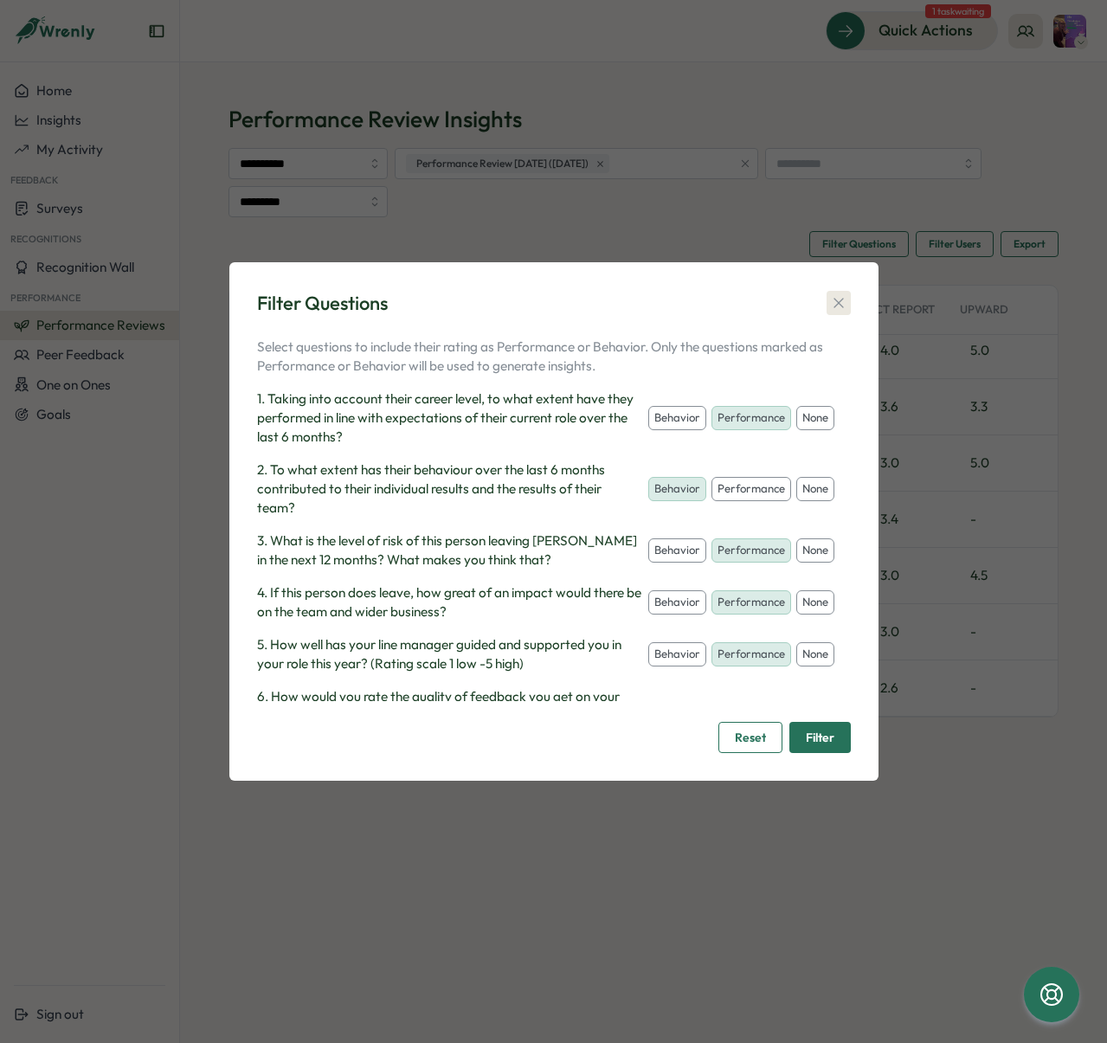 The width and height of the screenshot is (1107, 1043). What do you see at coordinates (820, 738) in the screenshot?
I see `button: Filter` at bounding box center [820, 738].